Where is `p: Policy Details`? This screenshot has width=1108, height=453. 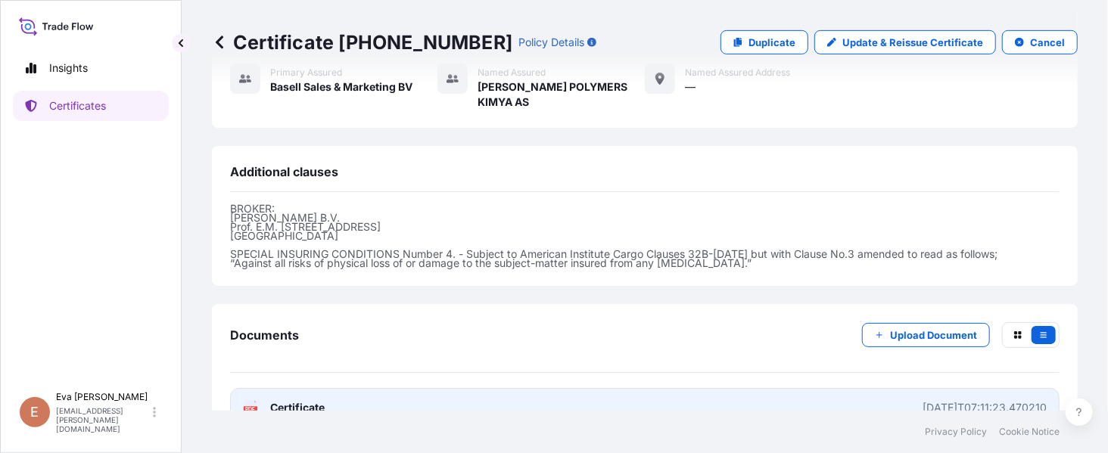
p: Policy Details is located at coordinates (551, 42).